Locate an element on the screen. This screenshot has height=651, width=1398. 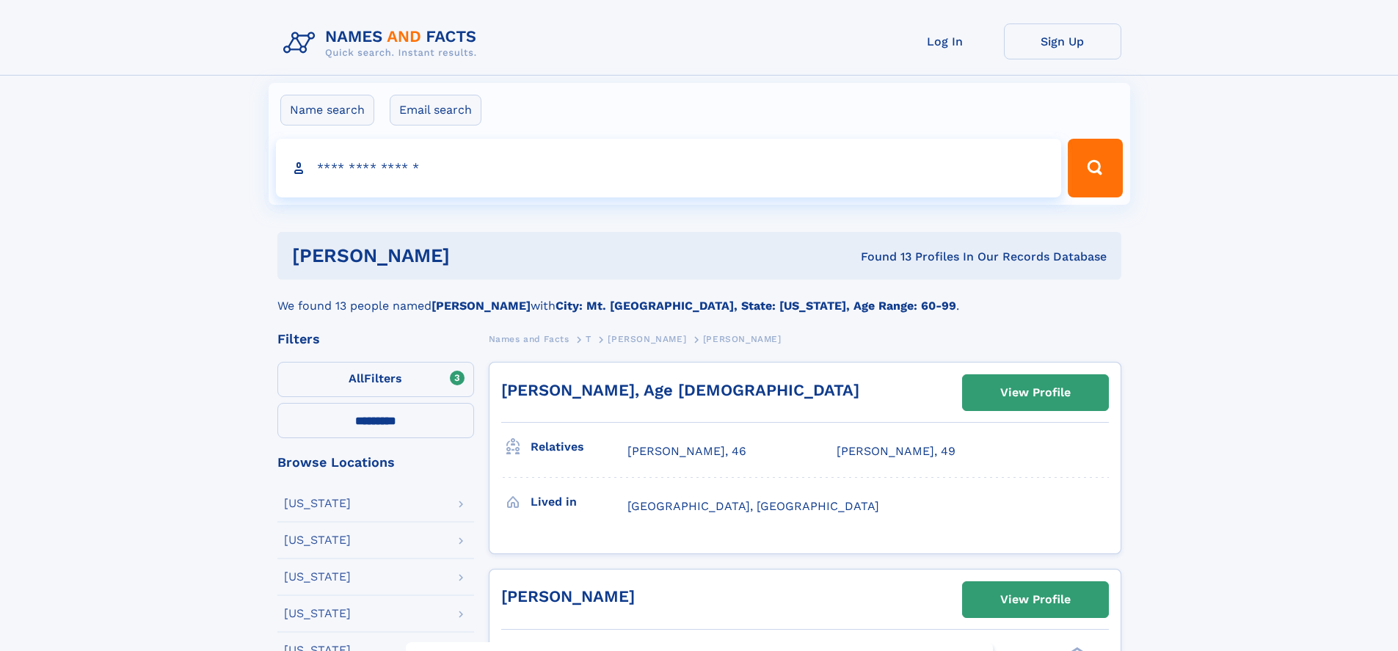
h3: Lived in is located at coordinates (579, 502).